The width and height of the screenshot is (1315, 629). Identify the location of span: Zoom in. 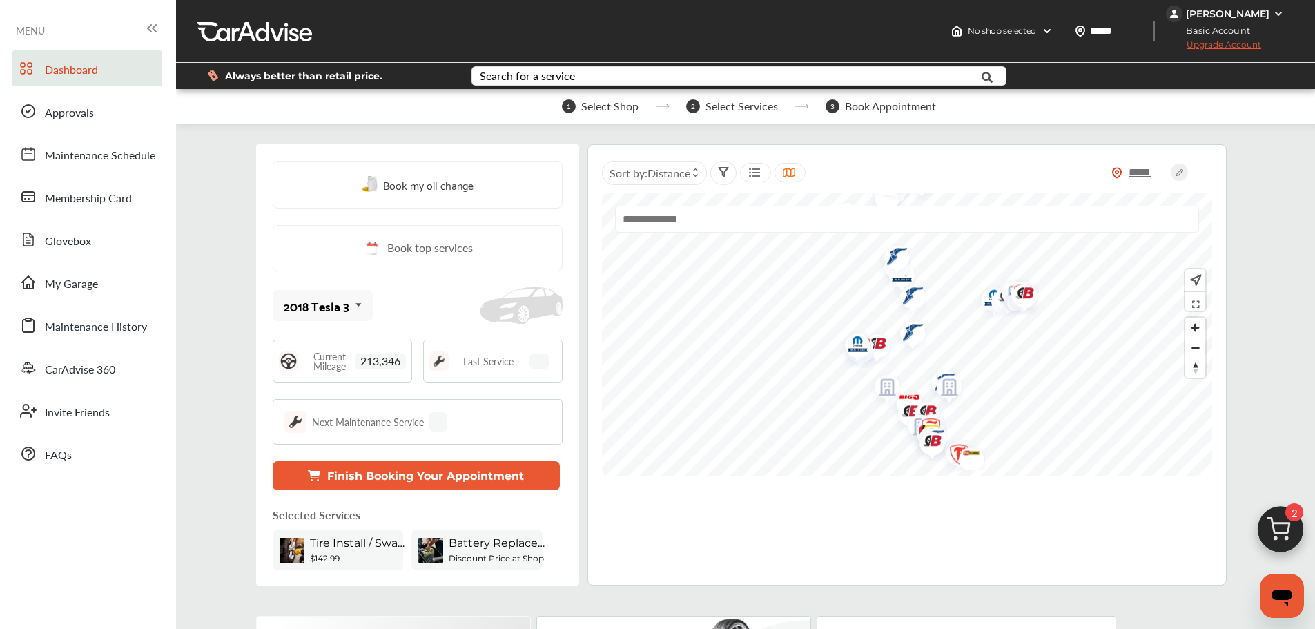
(1194, 327).